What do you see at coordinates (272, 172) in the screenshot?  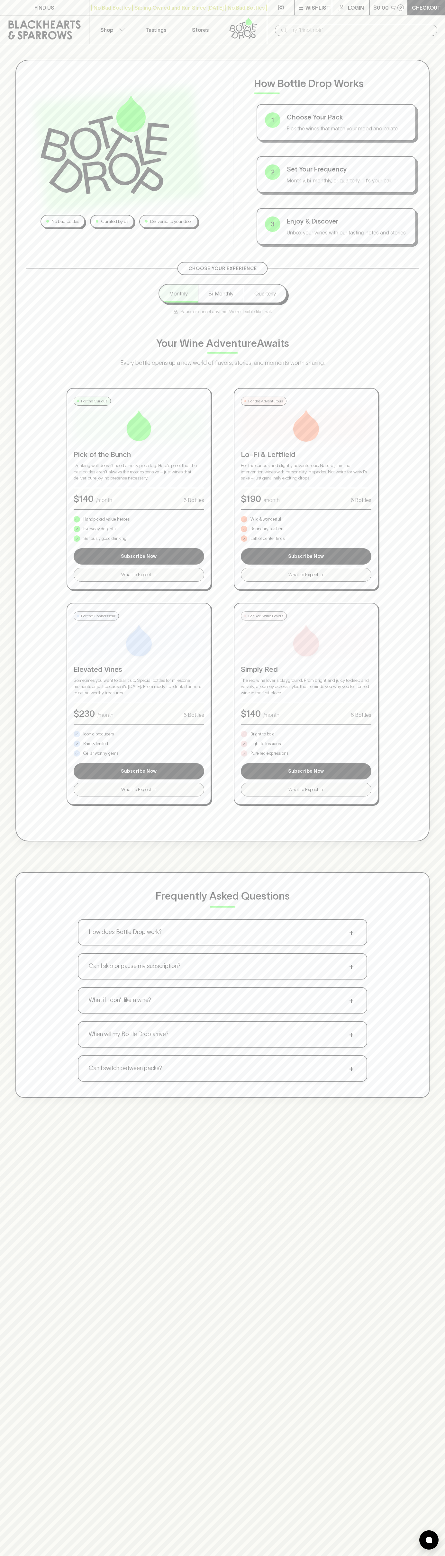 I see `div: 2` at bounding box center [272, 172].